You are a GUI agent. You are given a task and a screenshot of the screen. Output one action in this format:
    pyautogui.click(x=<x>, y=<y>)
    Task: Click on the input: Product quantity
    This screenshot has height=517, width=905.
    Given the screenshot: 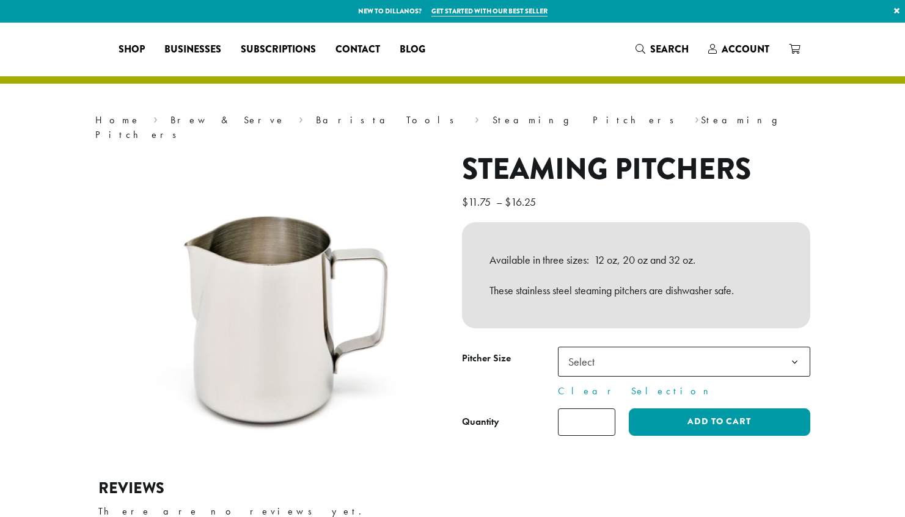 What is the action you would take?
    pyautogui.click(x=586, y=422)
    